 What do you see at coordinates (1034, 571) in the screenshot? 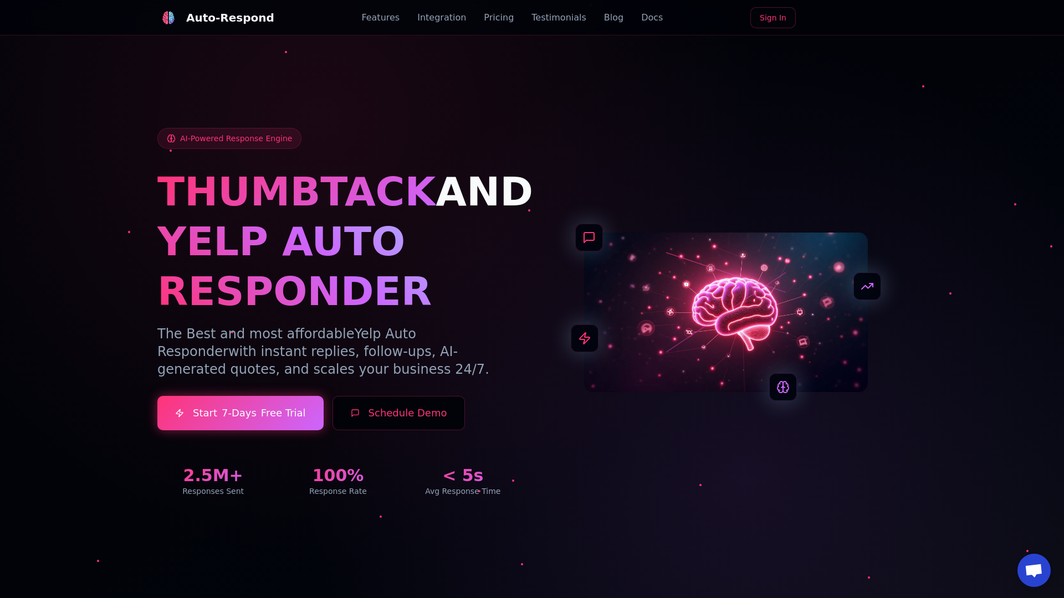
I see `div: Open chat` at bounding box center [1034, 571].